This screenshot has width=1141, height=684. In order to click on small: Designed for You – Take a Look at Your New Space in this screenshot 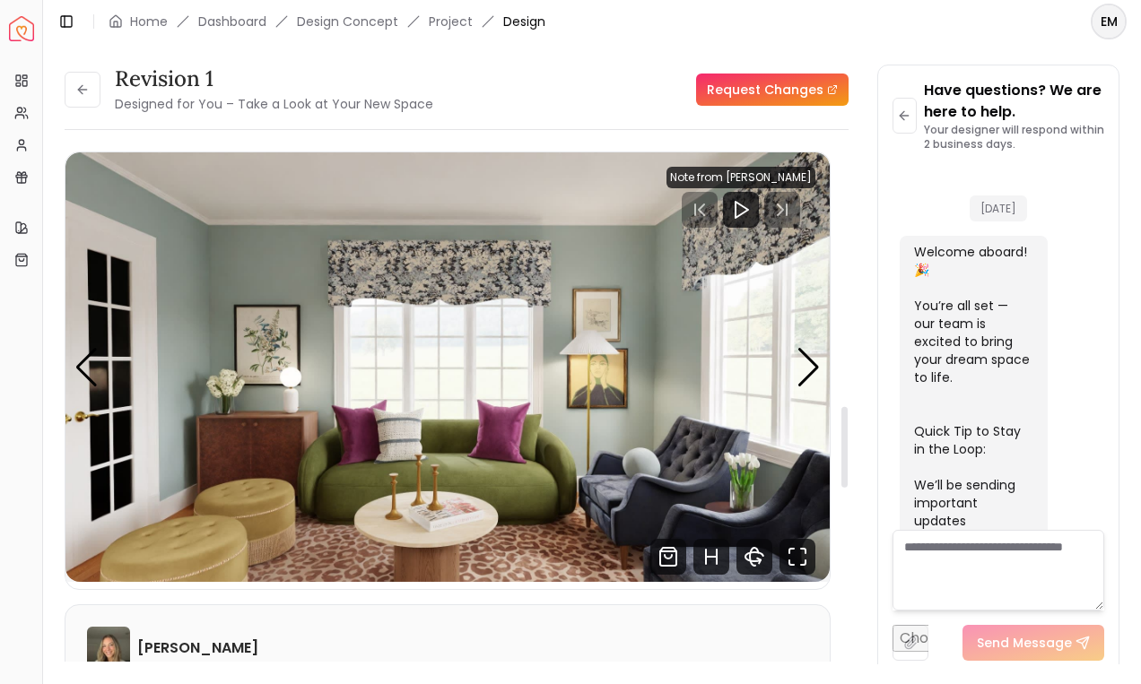, I will do `click(274, 104)`.